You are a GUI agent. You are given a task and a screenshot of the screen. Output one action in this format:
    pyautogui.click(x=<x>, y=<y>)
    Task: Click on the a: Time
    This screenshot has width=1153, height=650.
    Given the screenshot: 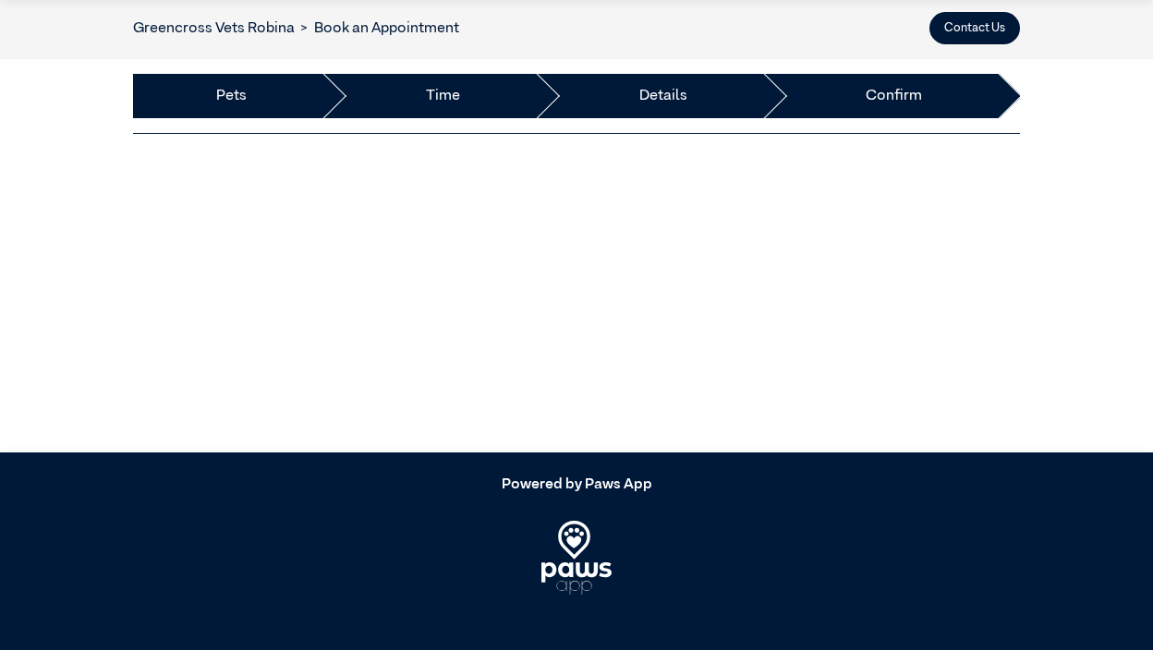 What is the action you would take?
    pyautogui.click(x=442, y=96)
    